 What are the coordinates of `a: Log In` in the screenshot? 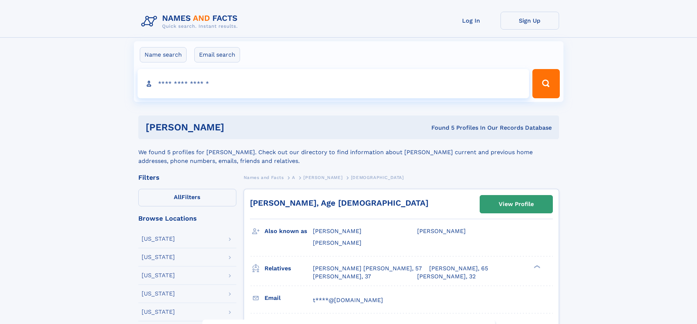 It's located at (471, 20).